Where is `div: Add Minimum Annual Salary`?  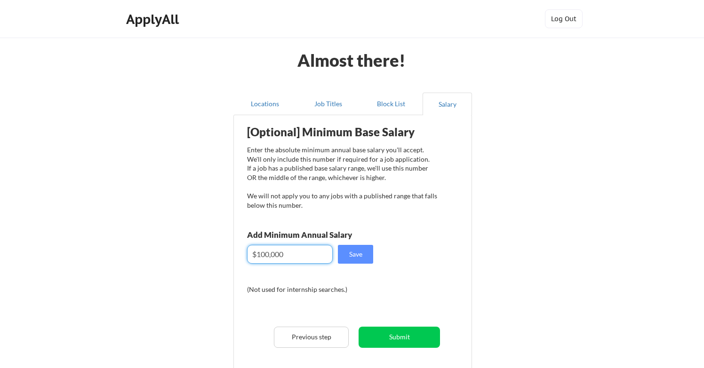 div: Add Minimum Annual Salary is located at coordinates (320, 235).